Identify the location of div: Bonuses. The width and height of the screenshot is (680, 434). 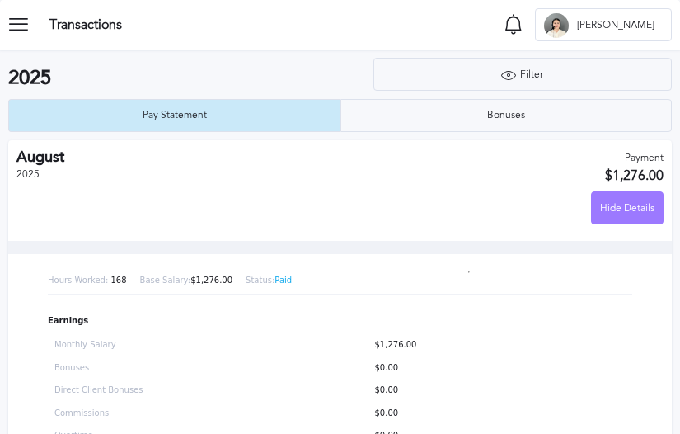
(506, 115).